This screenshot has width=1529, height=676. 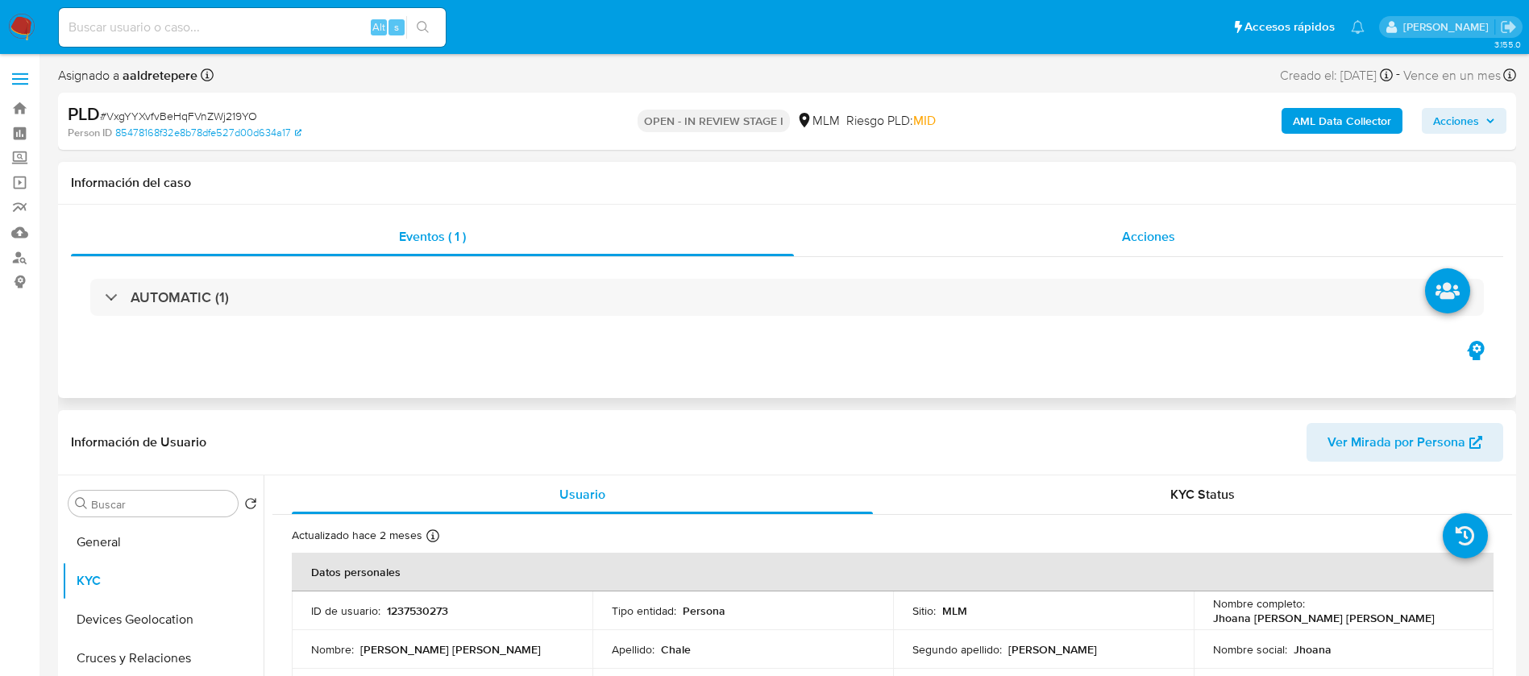 I want to click on p: Nombre :, so click(x=332, y=650).